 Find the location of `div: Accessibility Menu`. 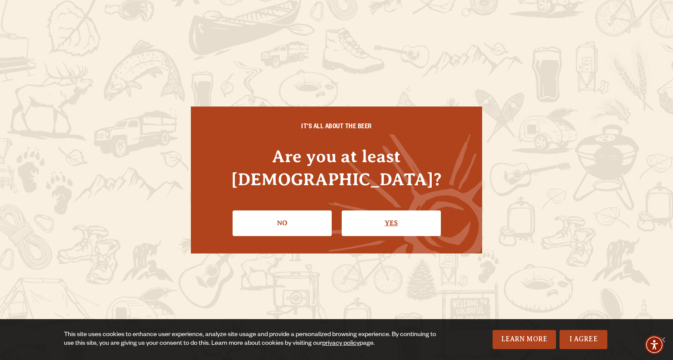

div: Accessibility Menu is located at coordinates (655, 345).